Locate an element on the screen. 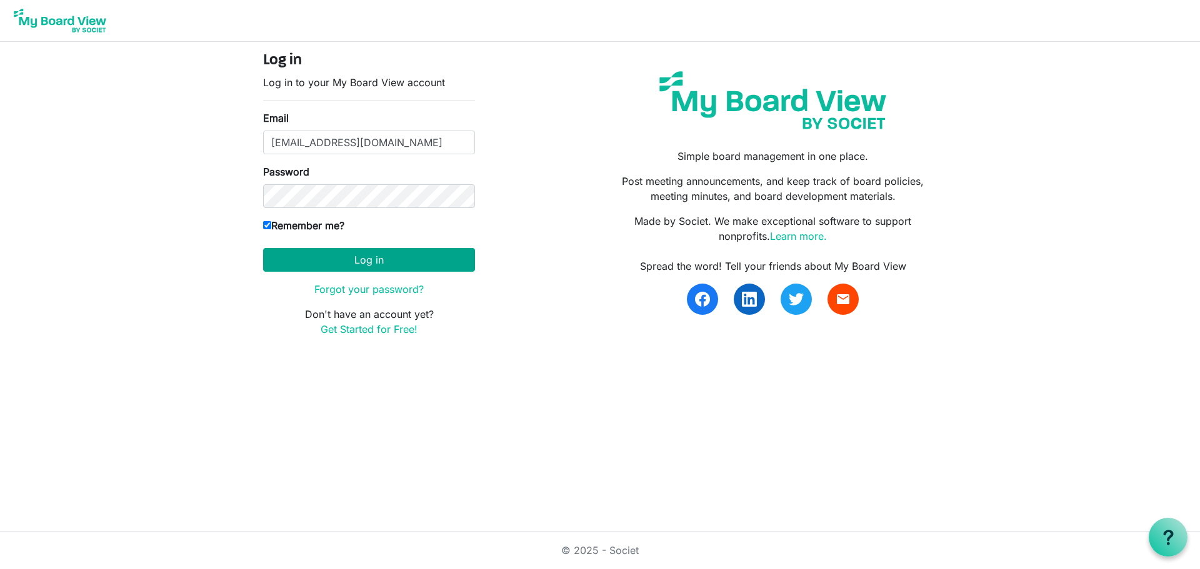 The width and height of the screenshot is (1200, 569). div: Spread the word! Tell your friends about My Board View is located at coordinates (773, 266).